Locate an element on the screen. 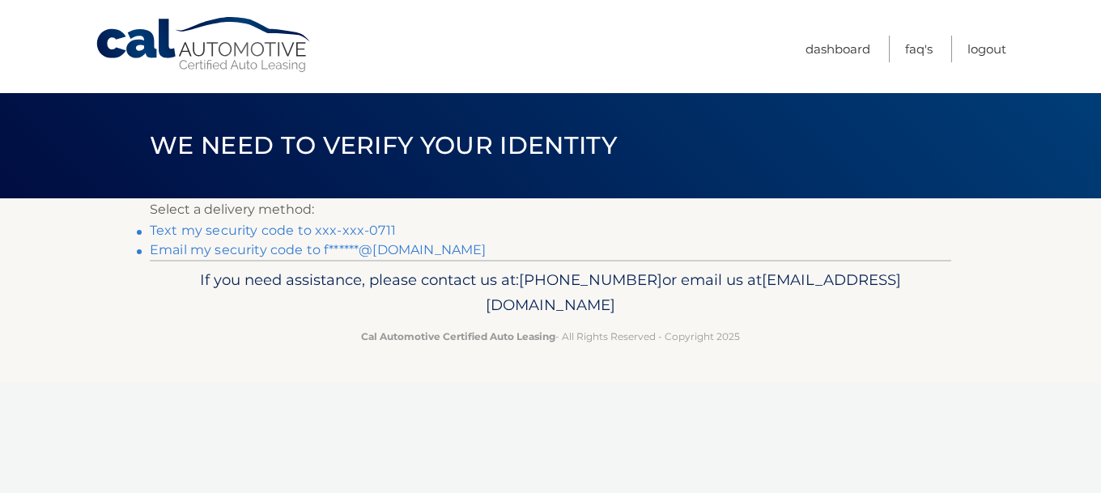  p: Select a delivery method: is located at coordinates (551, 210).